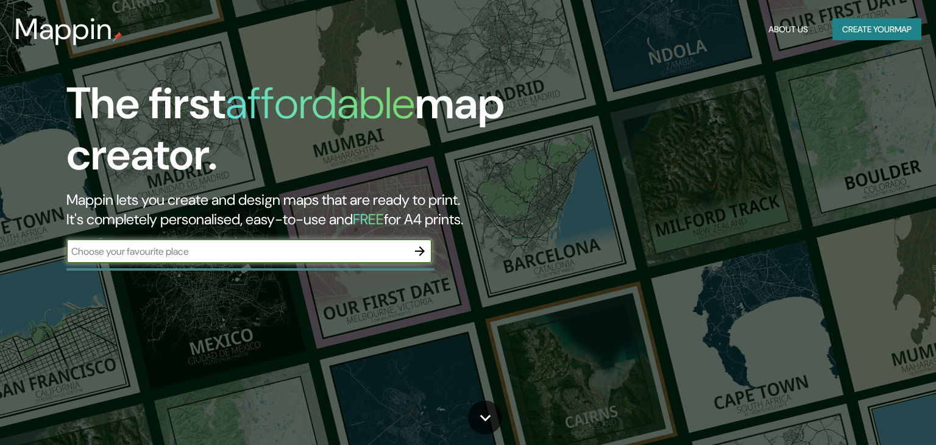 The width and height of the screenshot is (936, 445). I want to click on h1: The first map creator., so click(301, 134).